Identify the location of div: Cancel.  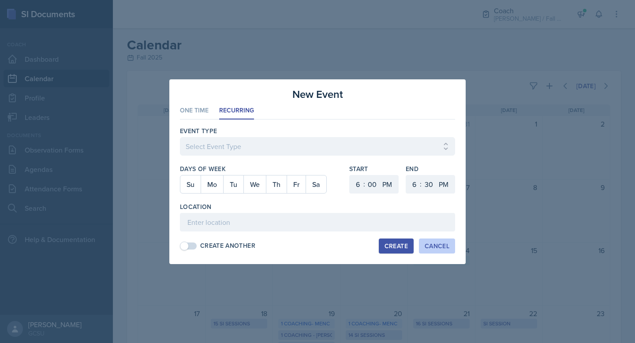
(437, 246).